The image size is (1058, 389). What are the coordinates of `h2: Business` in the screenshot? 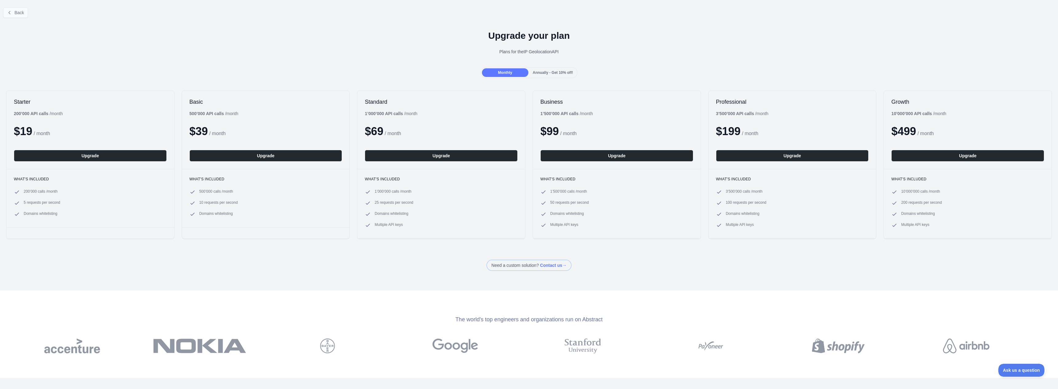 It's located at (617, 102).